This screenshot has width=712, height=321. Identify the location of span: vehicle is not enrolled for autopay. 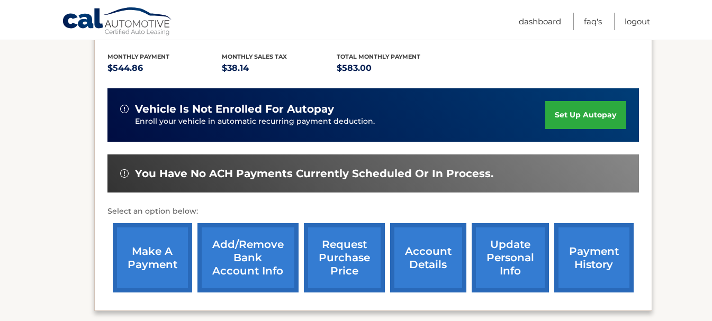
(234, 109).